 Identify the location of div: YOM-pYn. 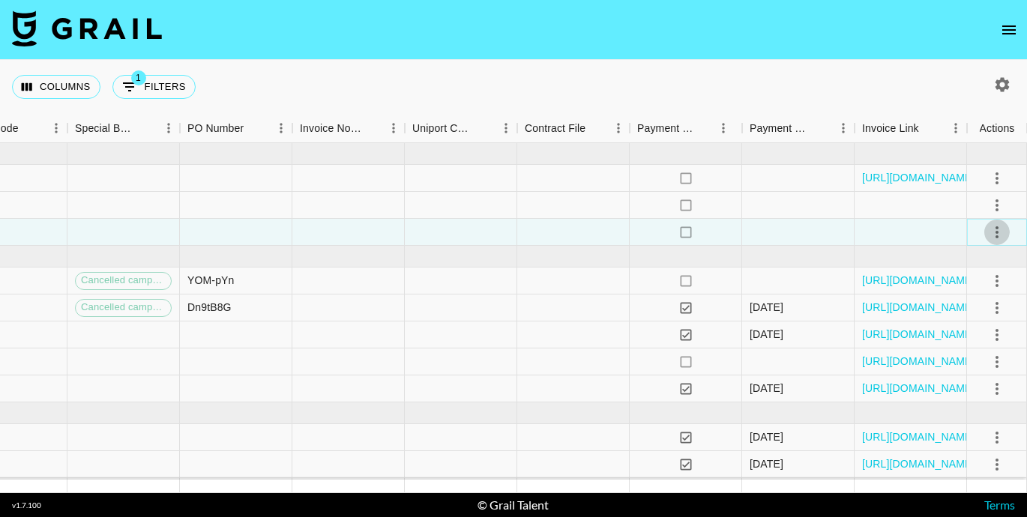
(211, 280).